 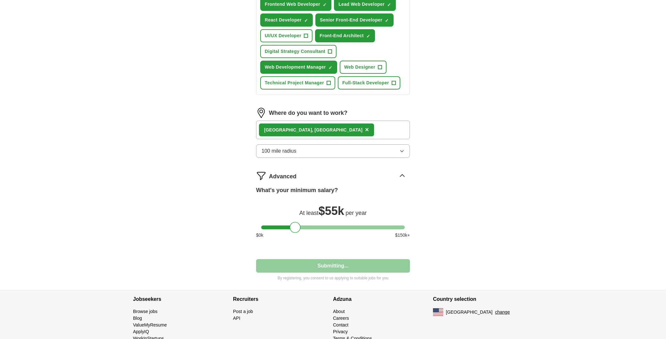 What do you see at coordinates (292, 4) in the screenshot?
I see `span: Frontend Web Developer` at bounding box center [292, 4].